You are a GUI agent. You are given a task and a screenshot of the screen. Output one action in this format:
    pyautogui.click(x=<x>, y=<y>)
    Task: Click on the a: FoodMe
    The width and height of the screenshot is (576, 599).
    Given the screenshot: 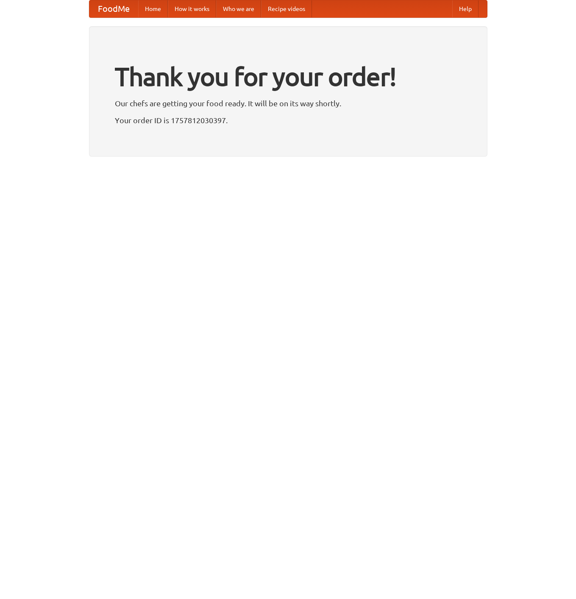 What is the action you would take?
    pyautogui.click(x=114, y=9)
    